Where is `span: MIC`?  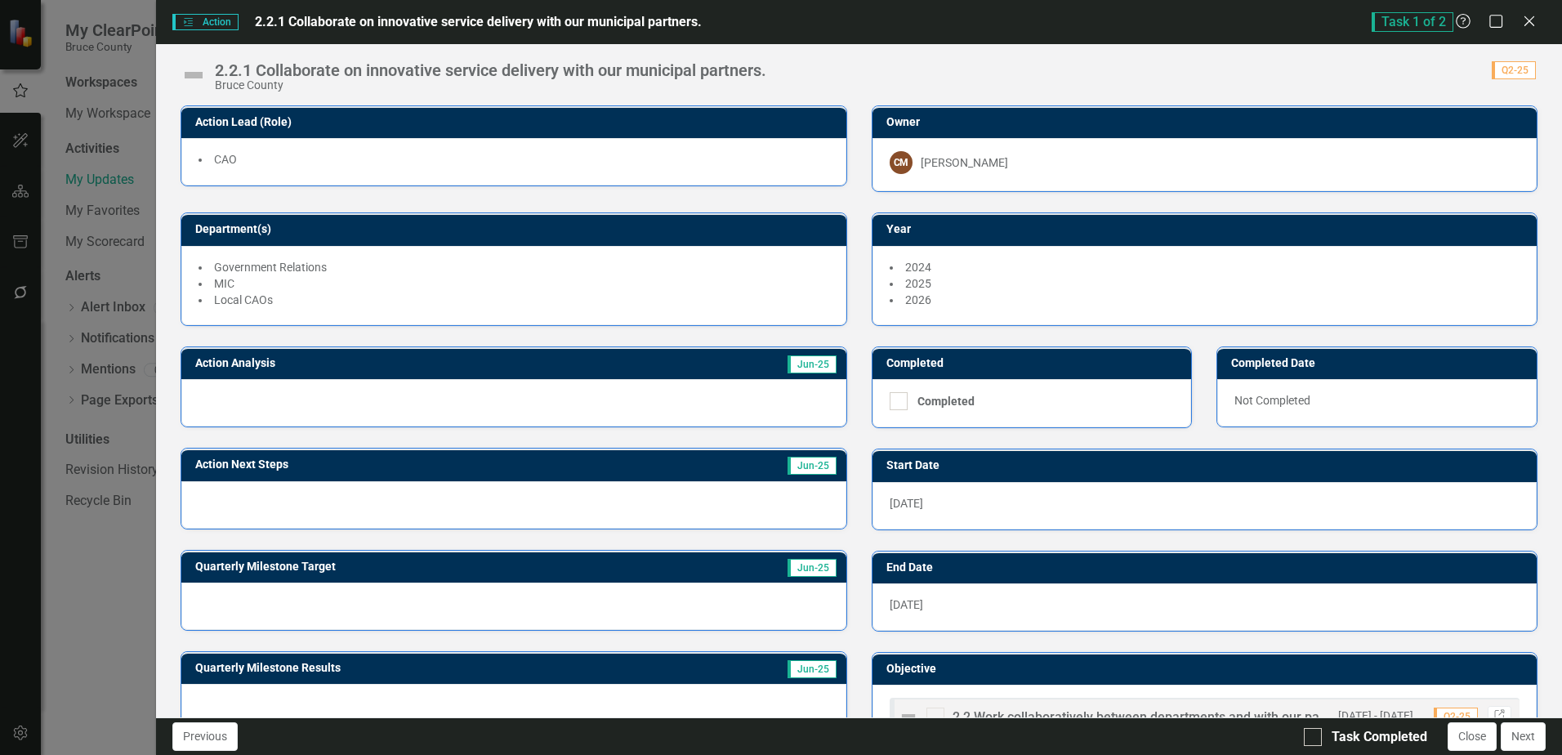 span: MIC is located at coordinates (224, 283).